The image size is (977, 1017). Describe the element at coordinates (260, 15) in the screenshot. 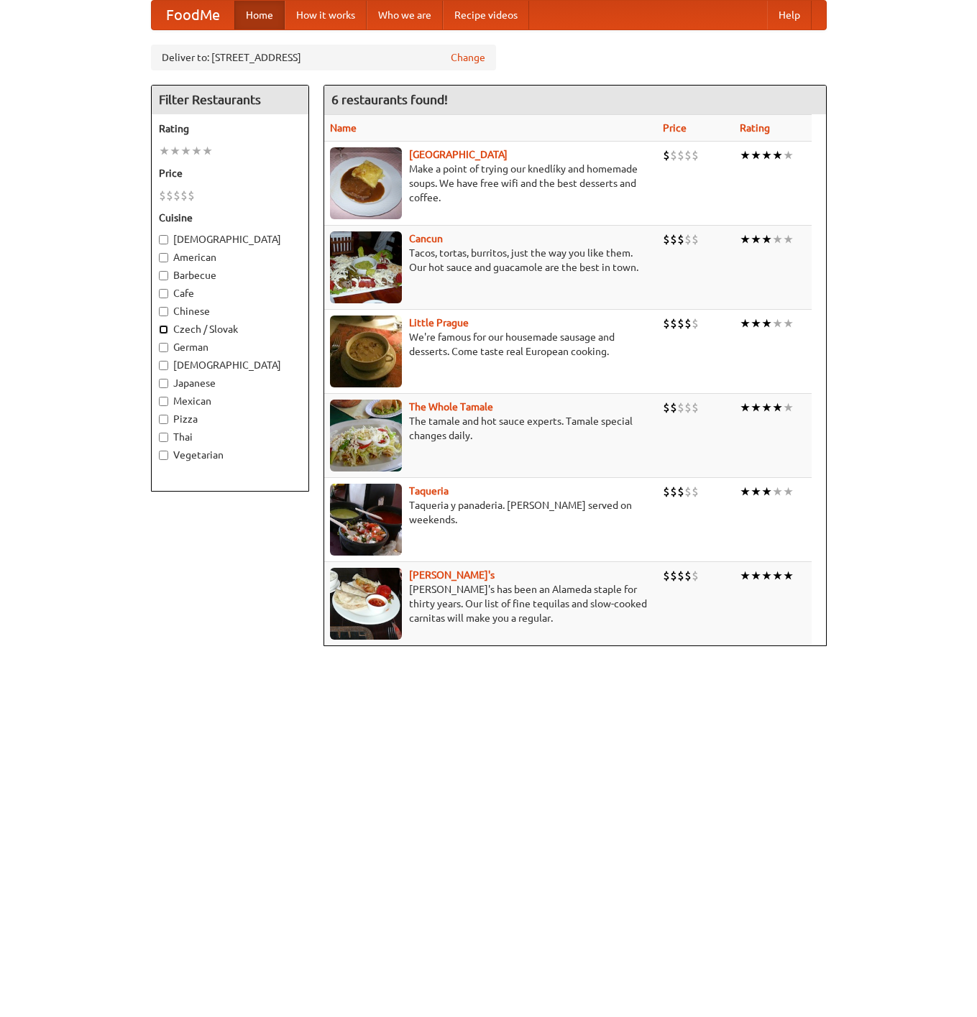

I see `a: Home` at that location.